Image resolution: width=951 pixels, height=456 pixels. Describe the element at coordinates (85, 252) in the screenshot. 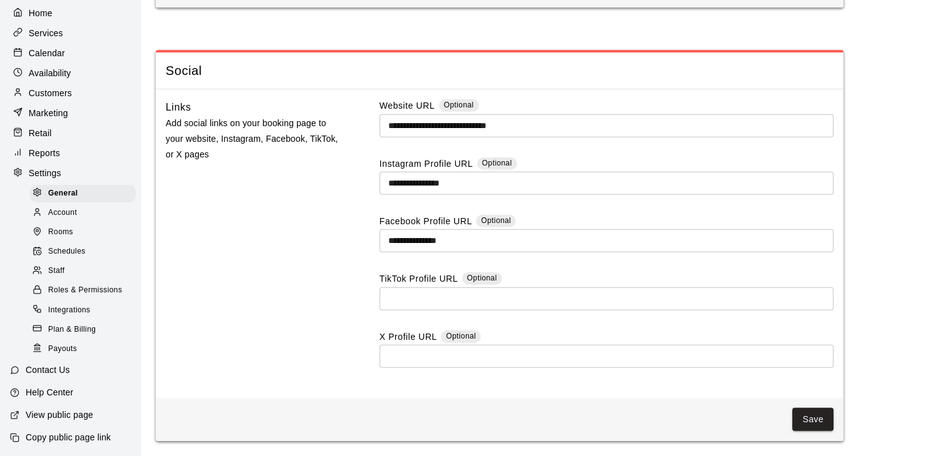

I see `a: Schedules` at that location.